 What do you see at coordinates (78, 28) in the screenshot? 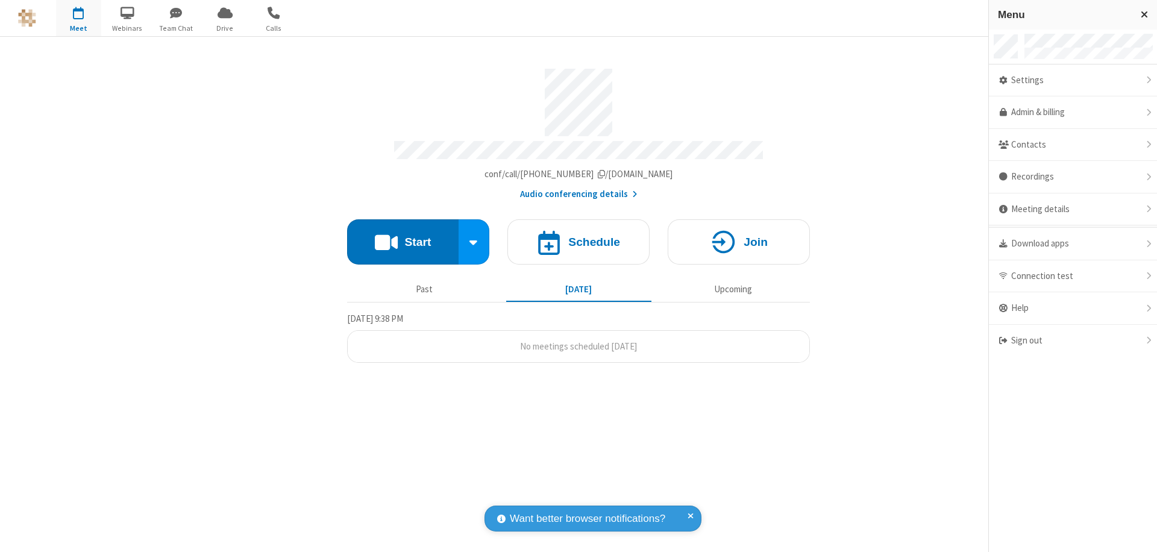
I see `span: Meet` at bounding box center [78, 28].